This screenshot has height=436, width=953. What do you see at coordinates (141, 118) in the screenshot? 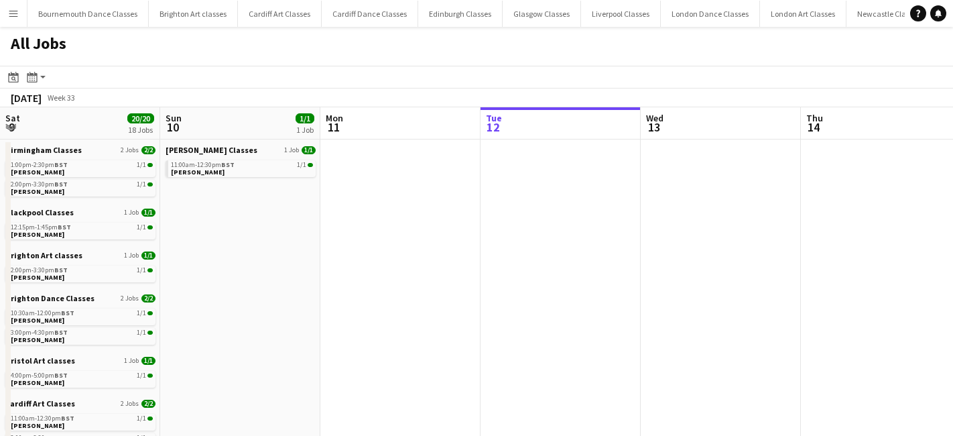
I see `span: 20/20` at bounding box center [141, 118].